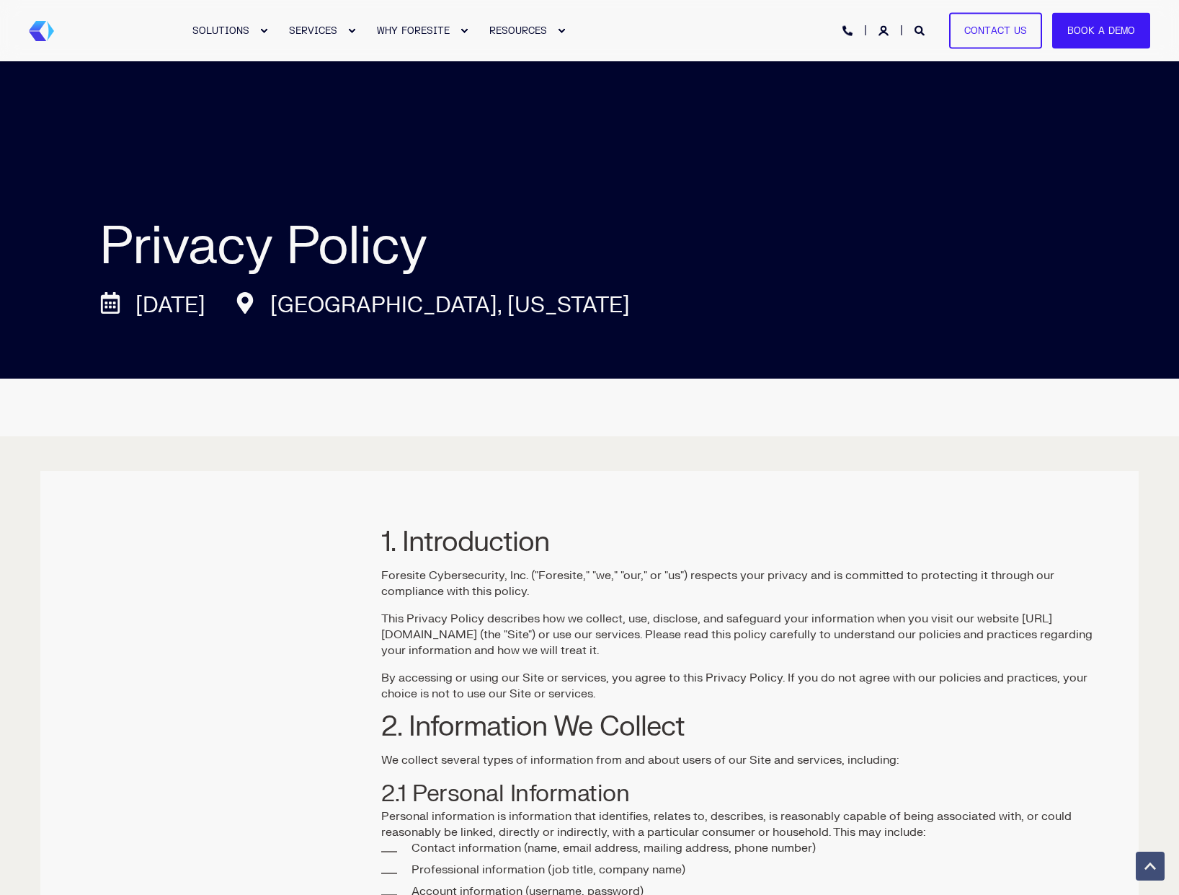 The height and width of the screenshot is (895, 1179). Describe the element at coordinates (1150, 866) in the screenshot. I see `a: Back to top` at that location.